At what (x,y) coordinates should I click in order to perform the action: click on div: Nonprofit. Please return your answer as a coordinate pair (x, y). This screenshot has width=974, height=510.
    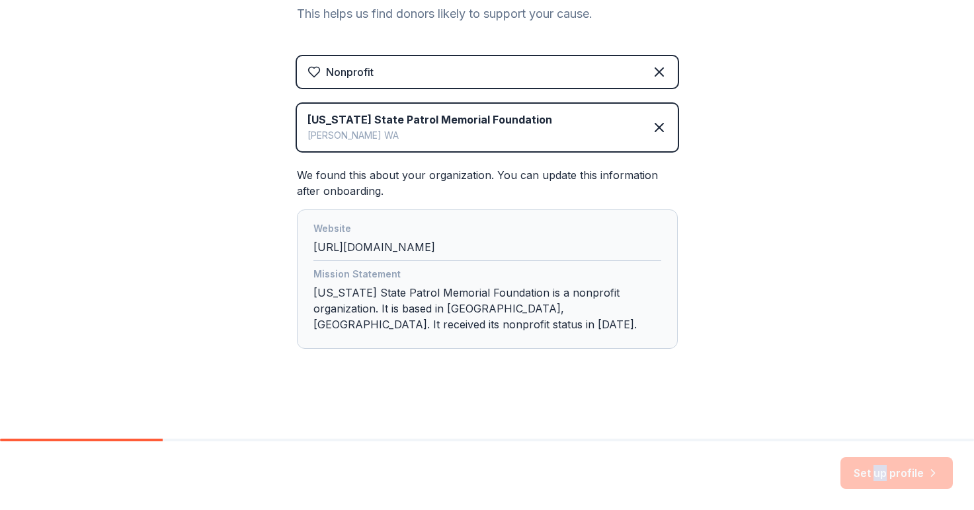
    Looking at the image, I should click on (350, 72).